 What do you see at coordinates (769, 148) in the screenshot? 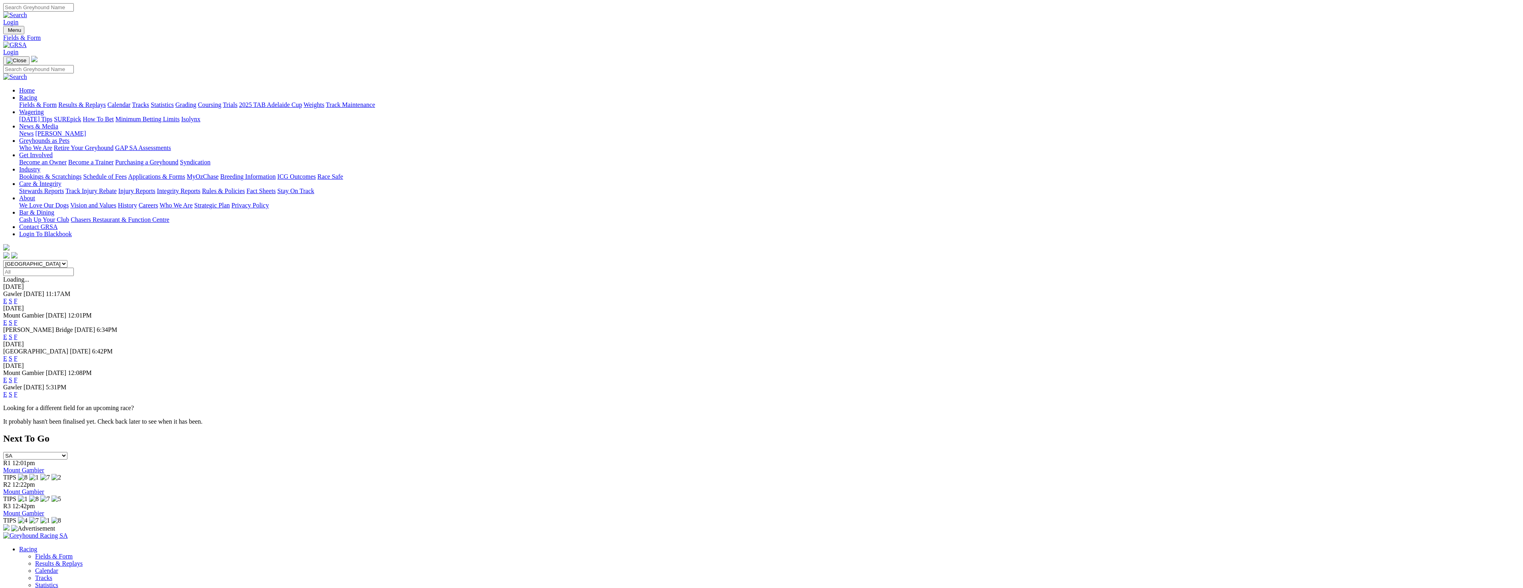
I see `div: Greyhounds as Pets` at bounding box center [769, 148].